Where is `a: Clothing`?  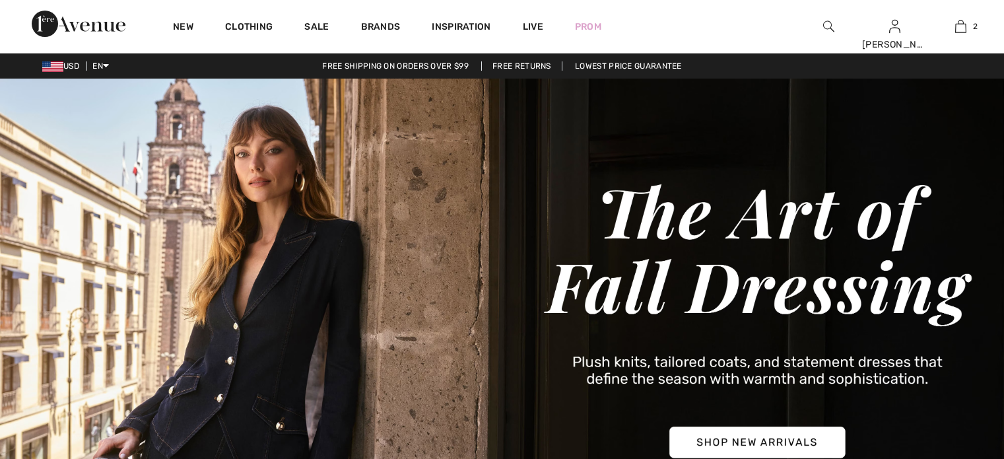
a: Clothing is located at coordinates (249, 28).